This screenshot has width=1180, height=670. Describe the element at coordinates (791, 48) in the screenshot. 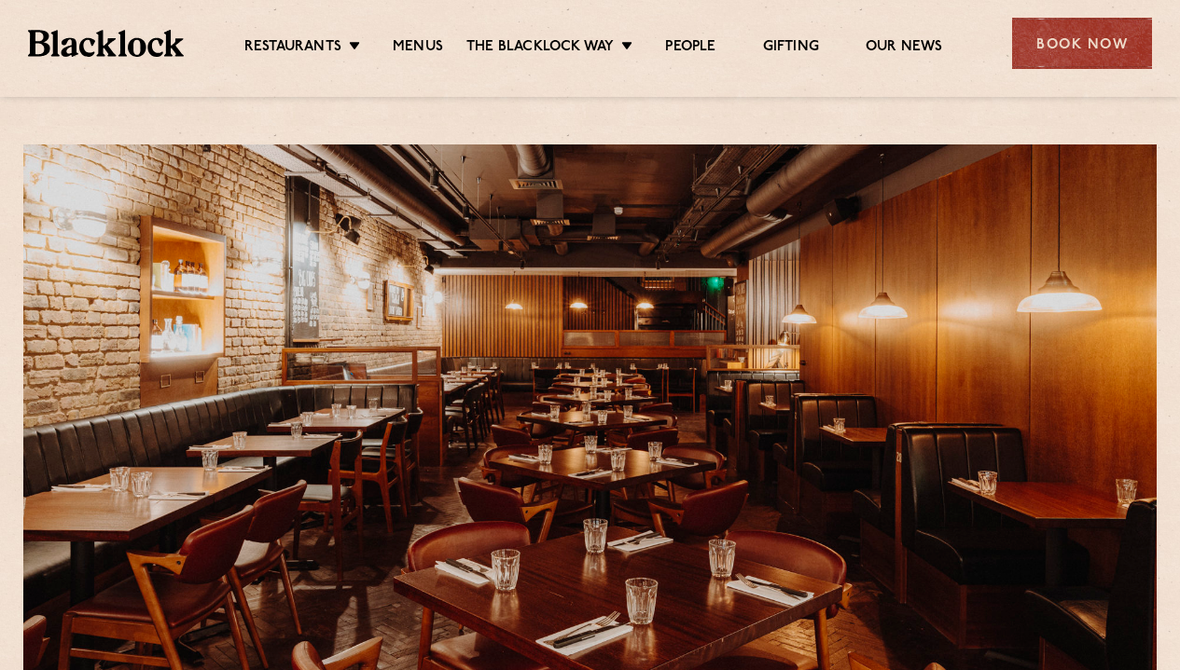

I see `a: Gifting` at that location.